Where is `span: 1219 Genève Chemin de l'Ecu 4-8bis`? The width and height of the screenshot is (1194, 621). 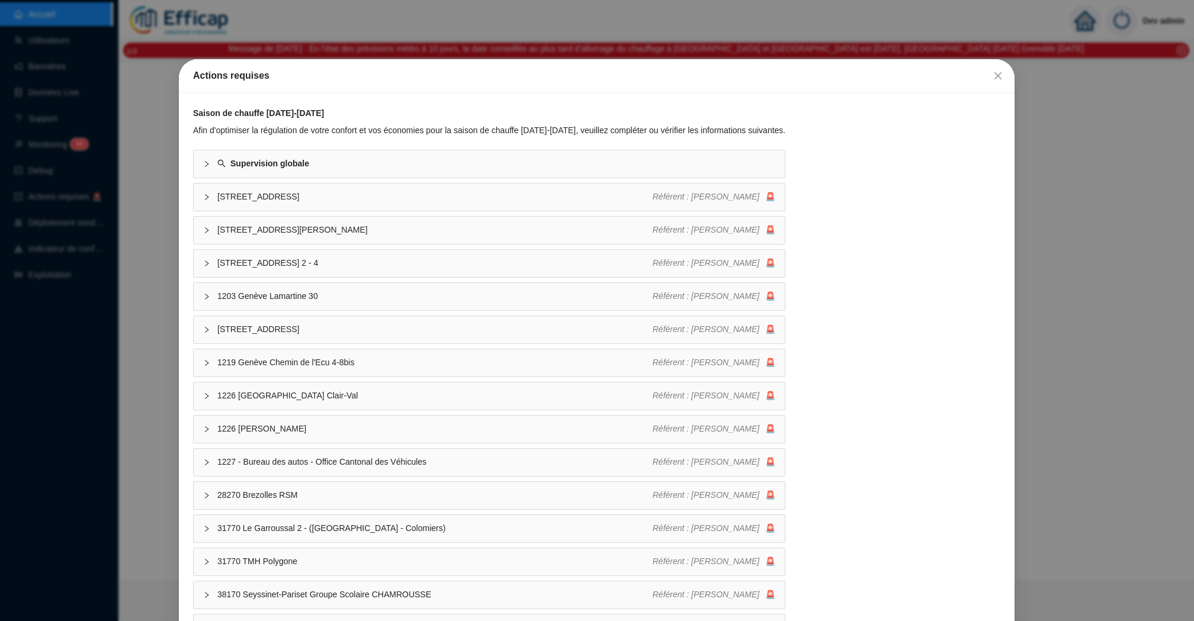
span: 1219 Genève Chemin de l'Ecu 4-8bis is located at coordinates (435, 362).